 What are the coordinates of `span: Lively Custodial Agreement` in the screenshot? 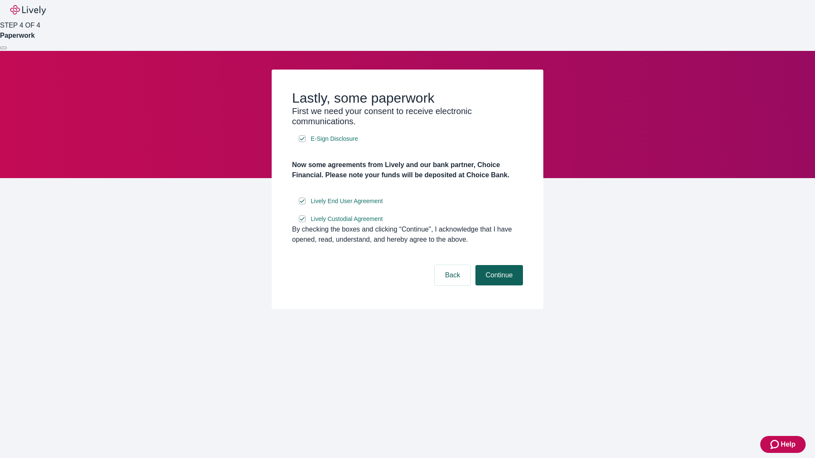 It's located at (347, 219).